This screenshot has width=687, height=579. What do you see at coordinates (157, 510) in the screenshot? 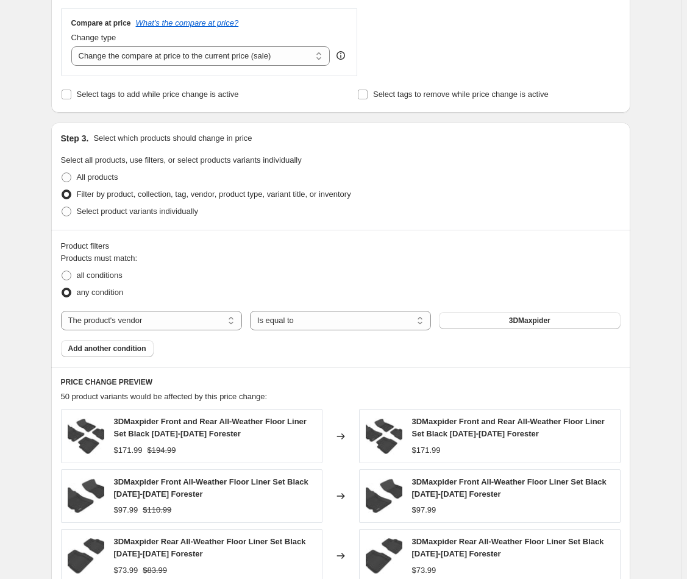
I see `strike: $110.99` at bounding box center [157, 510].